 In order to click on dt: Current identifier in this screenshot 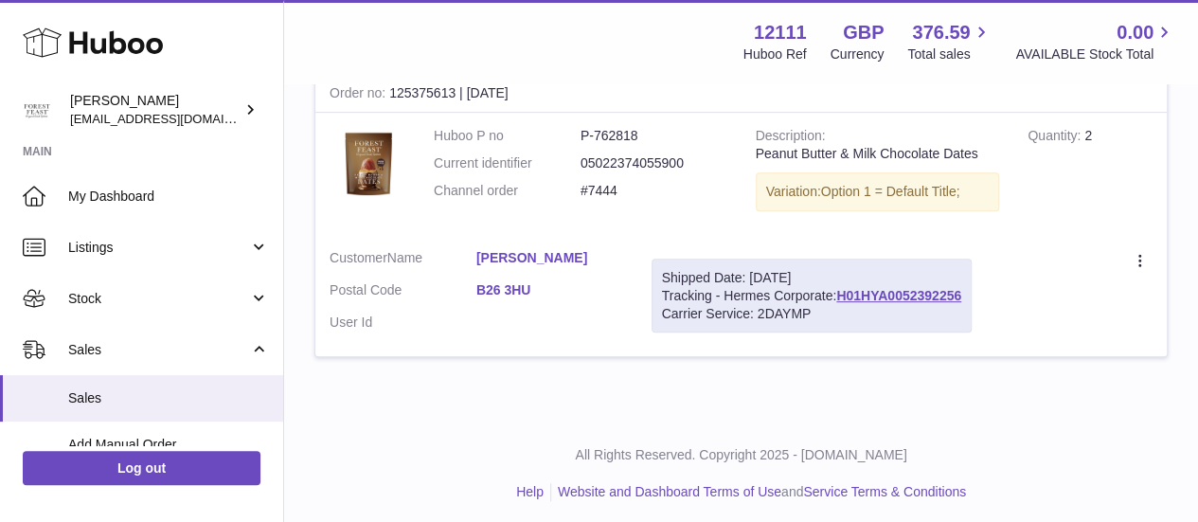, I will do `click(507, 163)`.